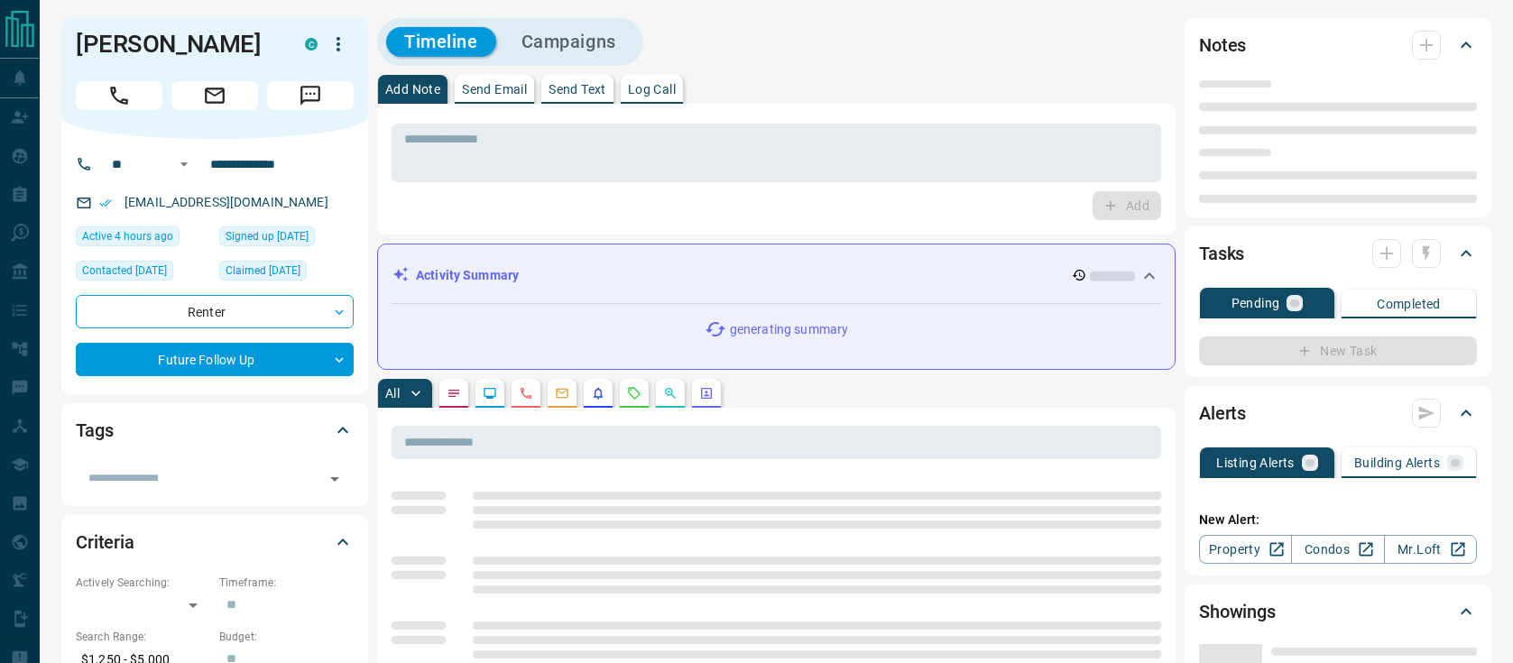 The height and width of the screenshot is (663, 1513). What do you see at coordinates (286, 637) in the screenshot?
I see `p: Budget:` at bounding box center [286, 637].